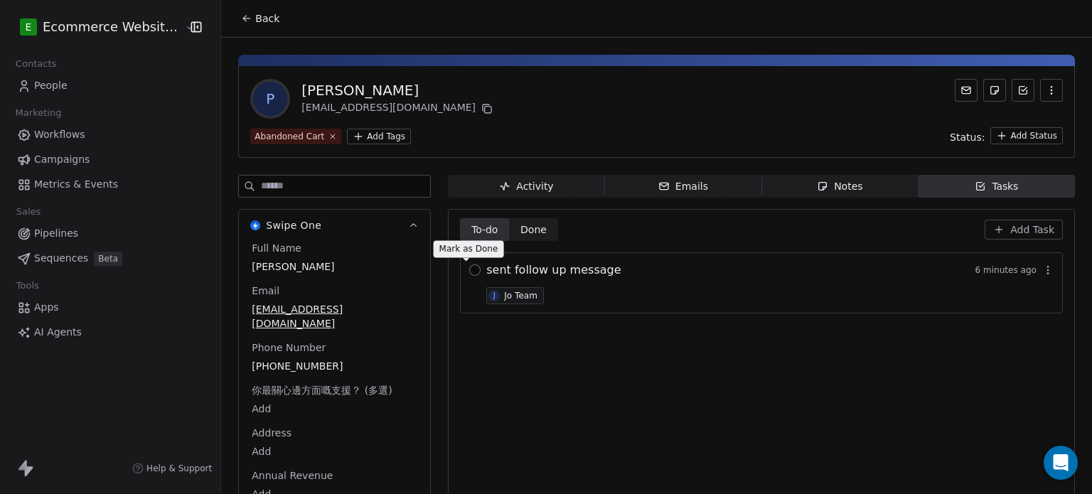  What do you see at coordinates (277, 248) in the screenshot?
I see `span: Full Name` at bounding box center [277, 248].